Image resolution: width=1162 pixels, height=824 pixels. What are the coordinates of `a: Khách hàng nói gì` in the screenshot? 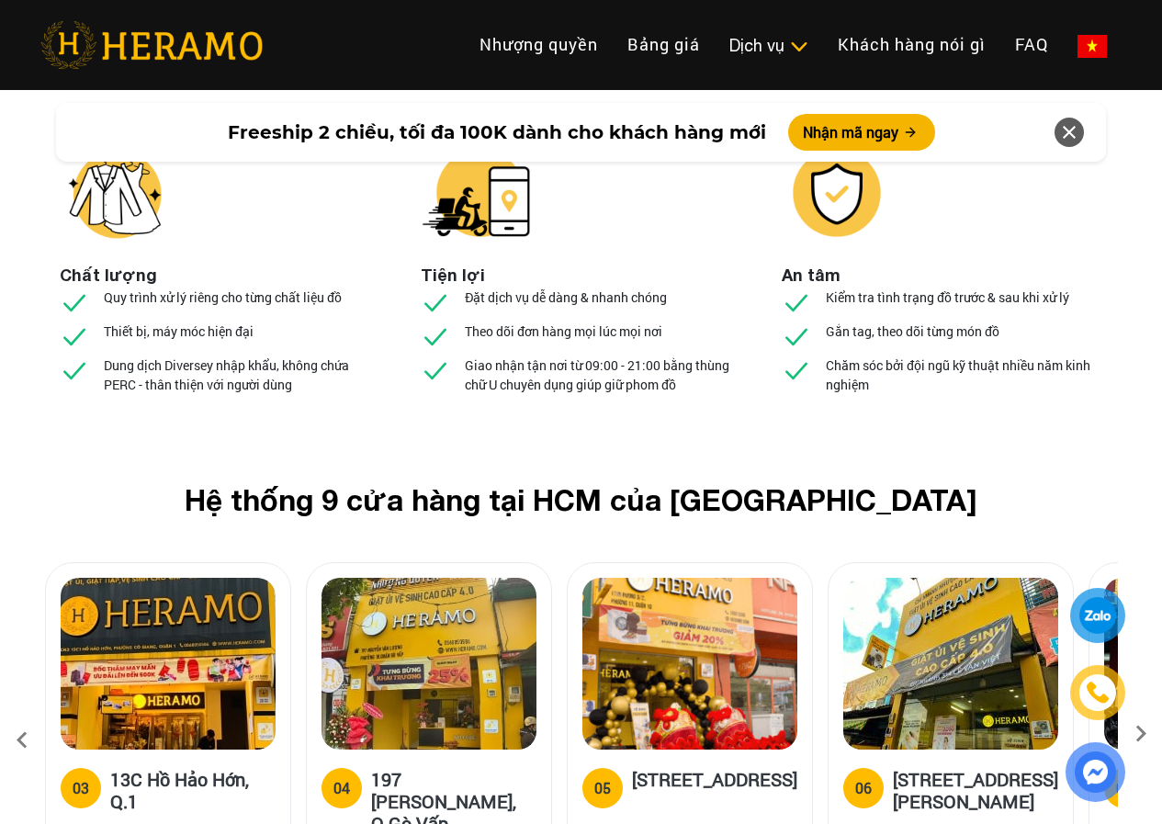 It's located at (911, 44).